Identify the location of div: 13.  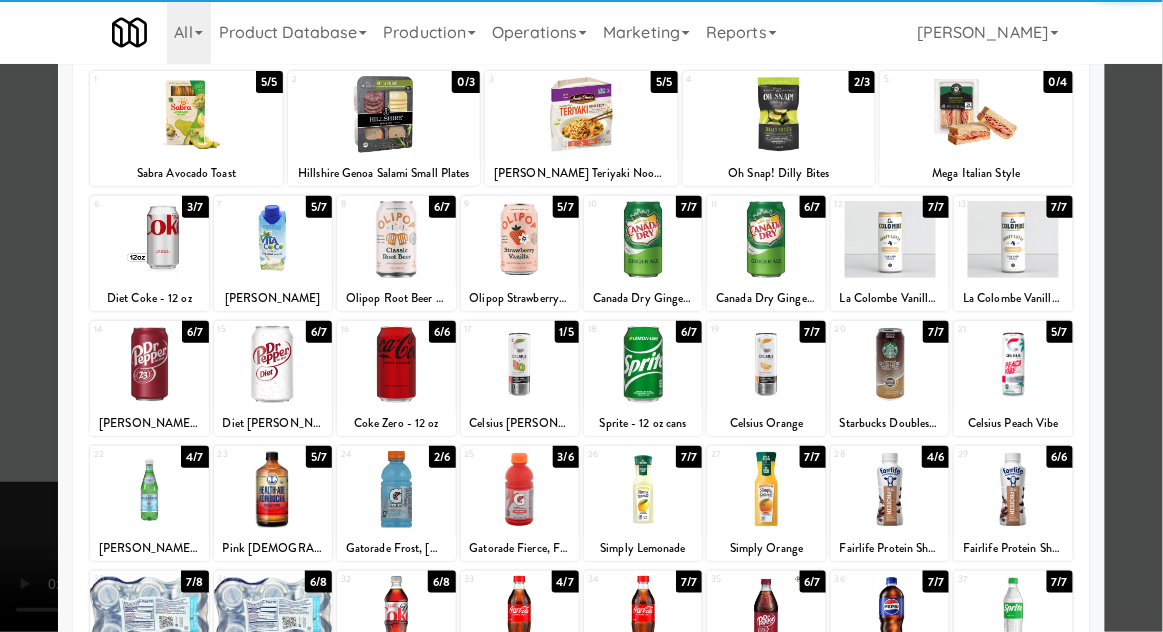
(985, 204).